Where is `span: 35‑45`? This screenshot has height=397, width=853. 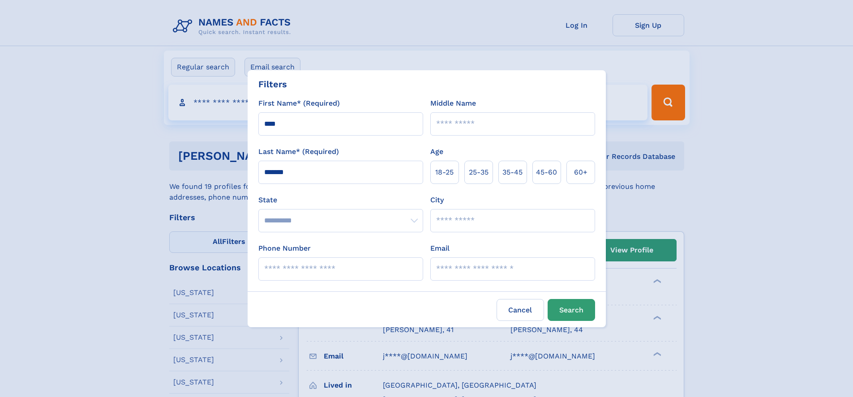
span: 35‑45 is located at coordinates (512, 172).